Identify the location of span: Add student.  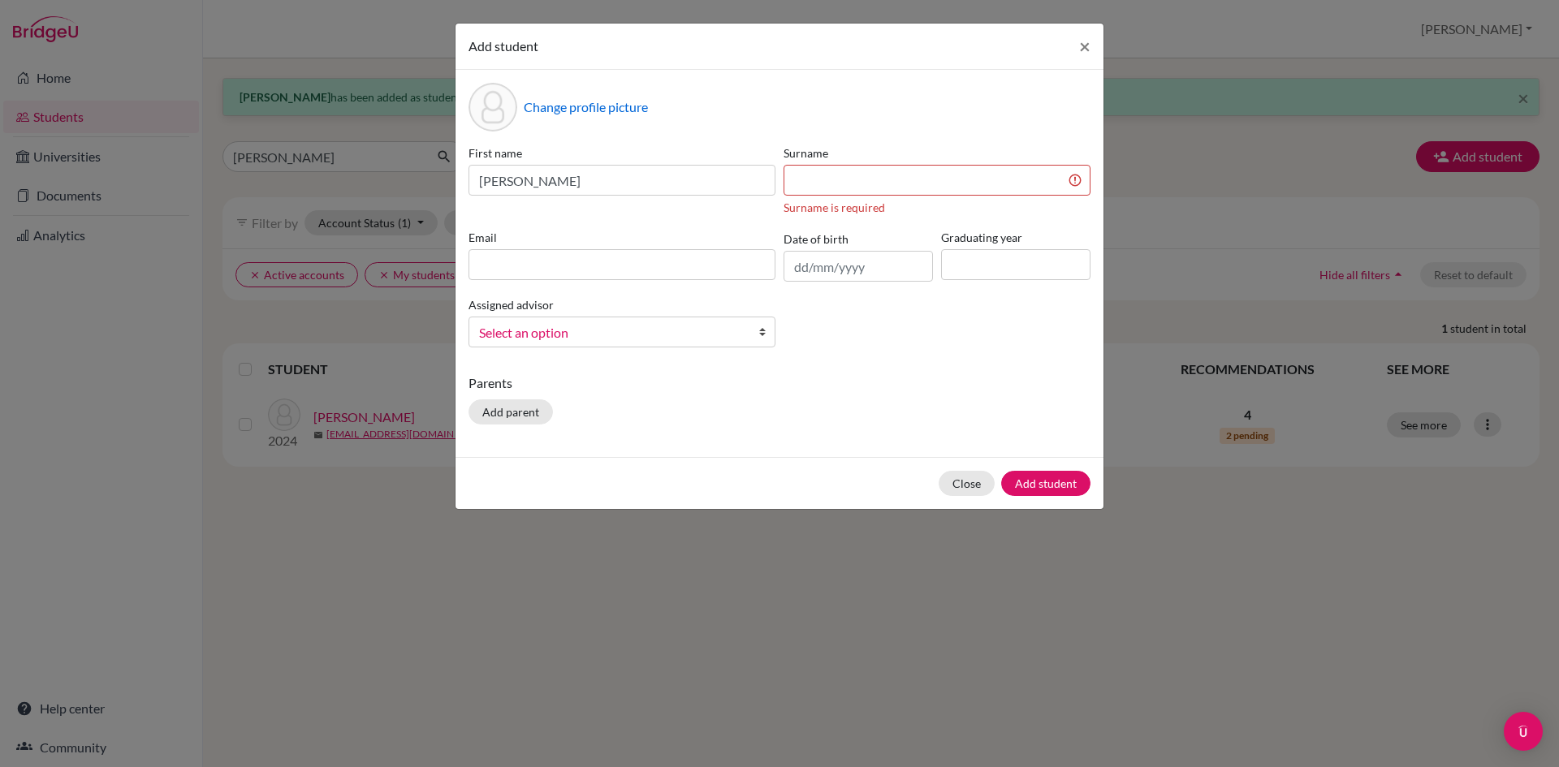
(503, 45).